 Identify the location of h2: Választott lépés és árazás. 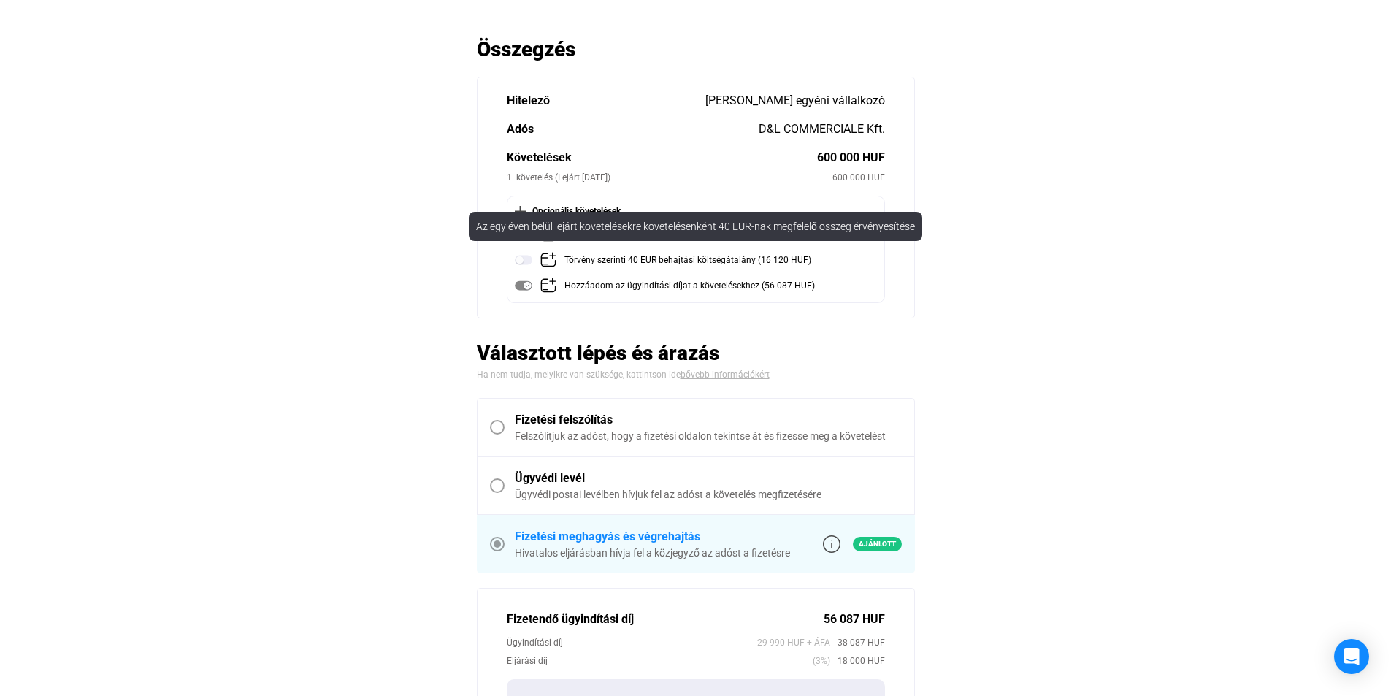
(696, 353).